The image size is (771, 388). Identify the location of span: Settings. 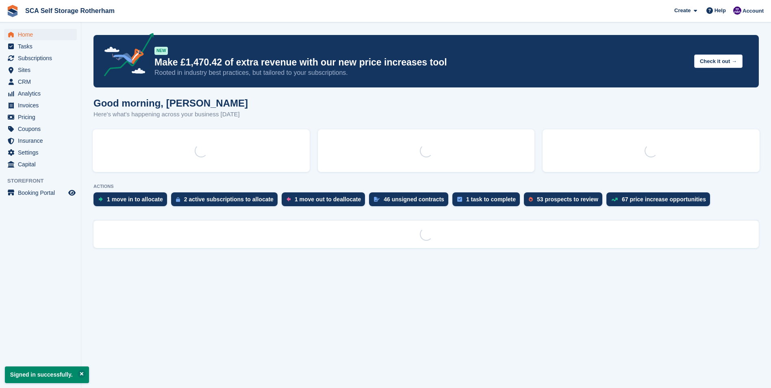
(42, 152).